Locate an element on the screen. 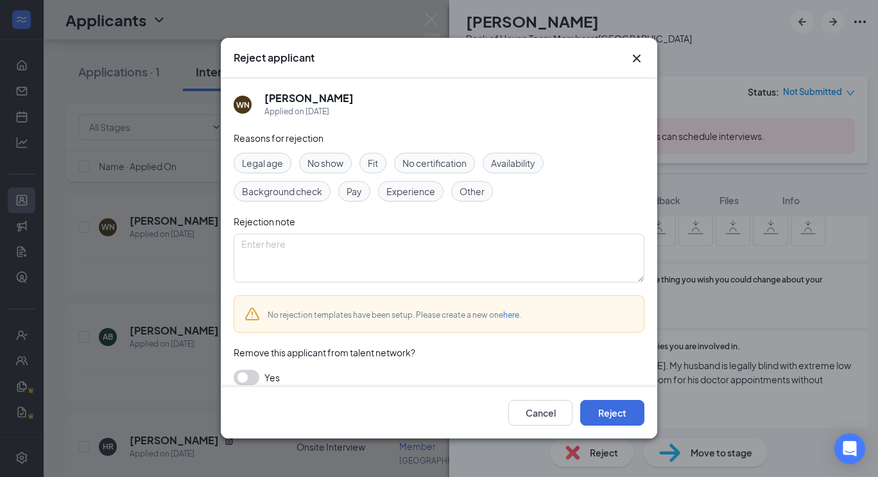 Image resolution: width=878 pixels, height=477 pixels. h3: Reject applicant is located at coordinates (274, 58).